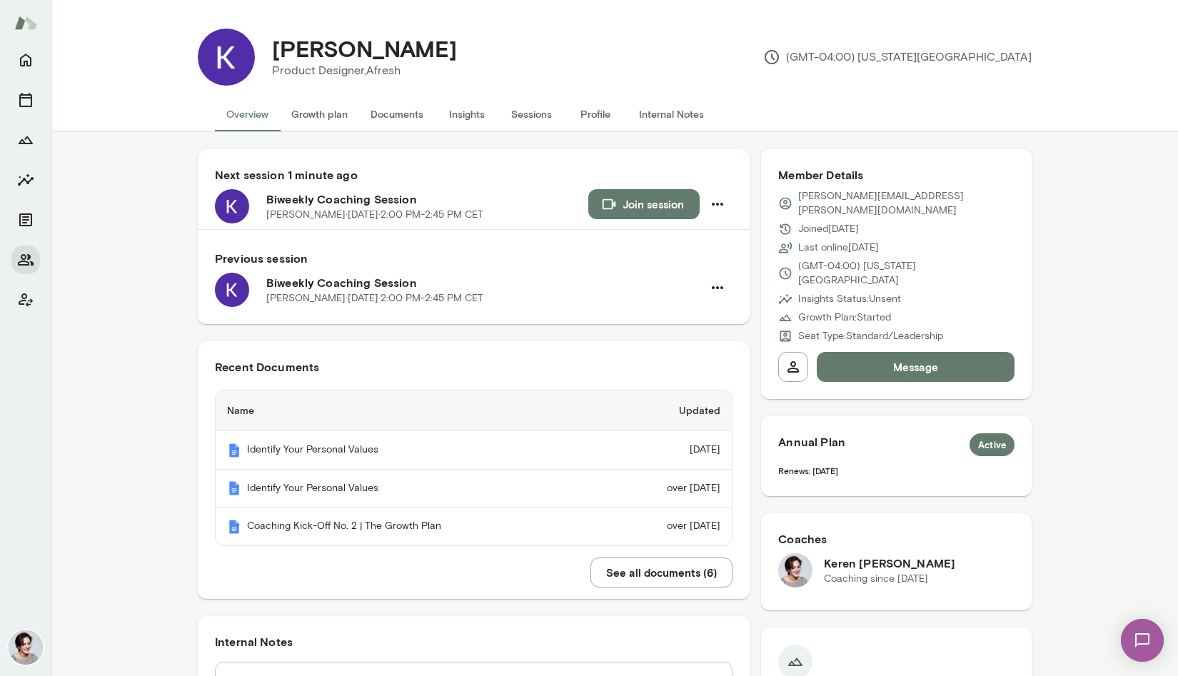  Describe the element at coordinates (844, 318) in the screenshot. I see `p: Growth Plan: Started` at that location.